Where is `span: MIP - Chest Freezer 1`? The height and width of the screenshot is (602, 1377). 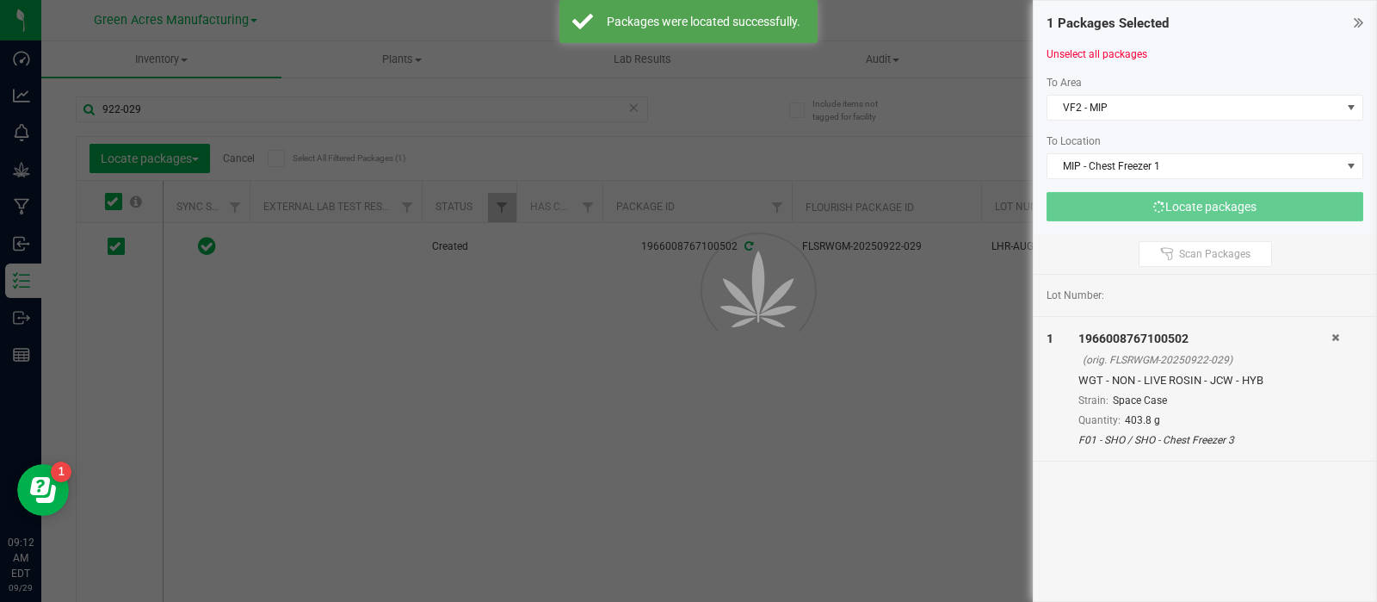 span: MIP - Chest Freezer 1 is located at coordinates (1194, 166).